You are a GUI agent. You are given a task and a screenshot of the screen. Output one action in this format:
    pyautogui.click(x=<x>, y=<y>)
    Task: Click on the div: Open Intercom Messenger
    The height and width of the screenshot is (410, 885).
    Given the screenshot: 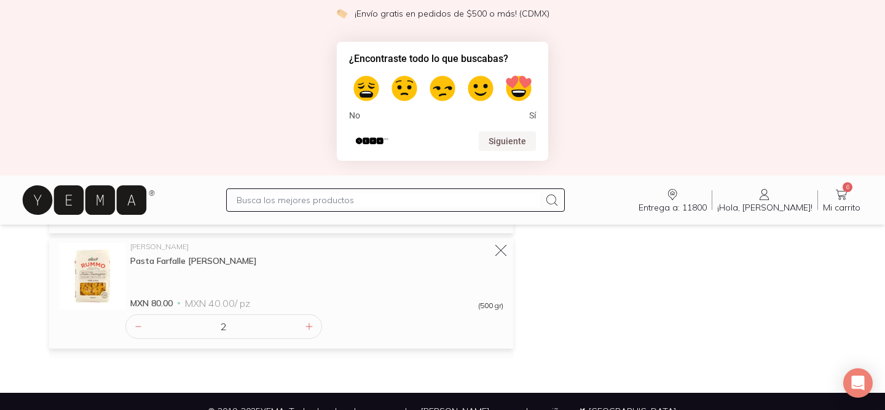 What is the action you would take?
    pyautogui.click(x=858, y=383)
    